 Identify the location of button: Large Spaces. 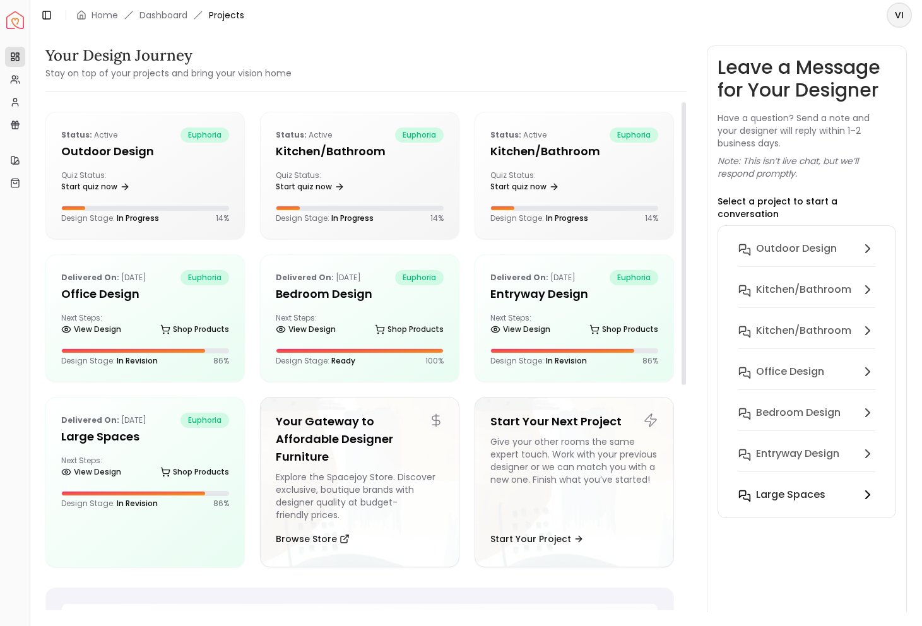
(806, 495).